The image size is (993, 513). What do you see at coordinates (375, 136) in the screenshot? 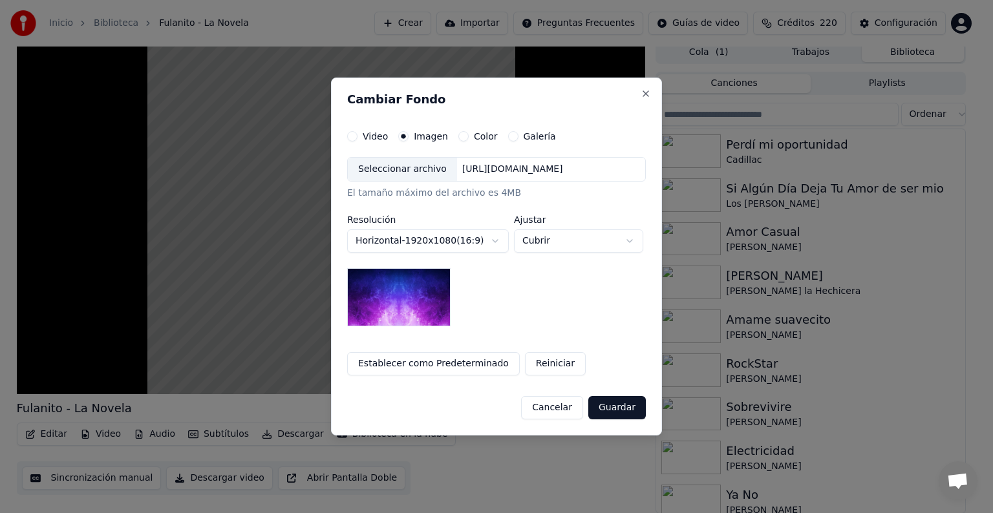
I see `label: Video` at bounding box center [375, 136].